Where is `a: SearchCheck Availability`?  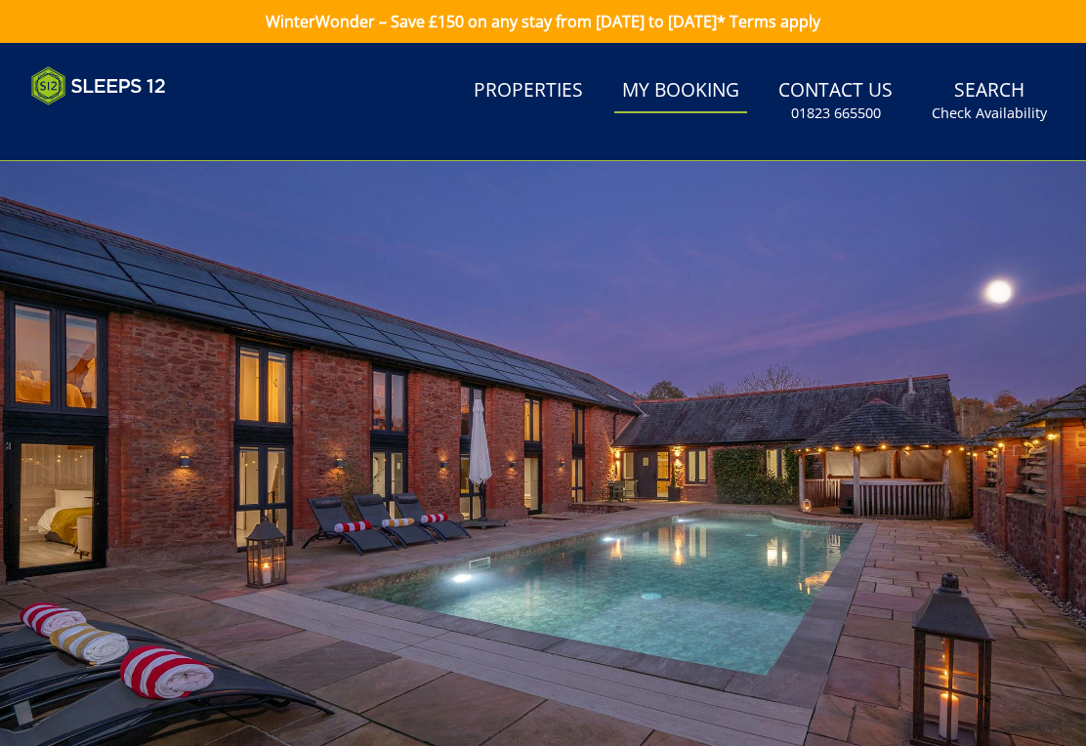 a: SearchCheck Availability is located at coordinates (989, 101).